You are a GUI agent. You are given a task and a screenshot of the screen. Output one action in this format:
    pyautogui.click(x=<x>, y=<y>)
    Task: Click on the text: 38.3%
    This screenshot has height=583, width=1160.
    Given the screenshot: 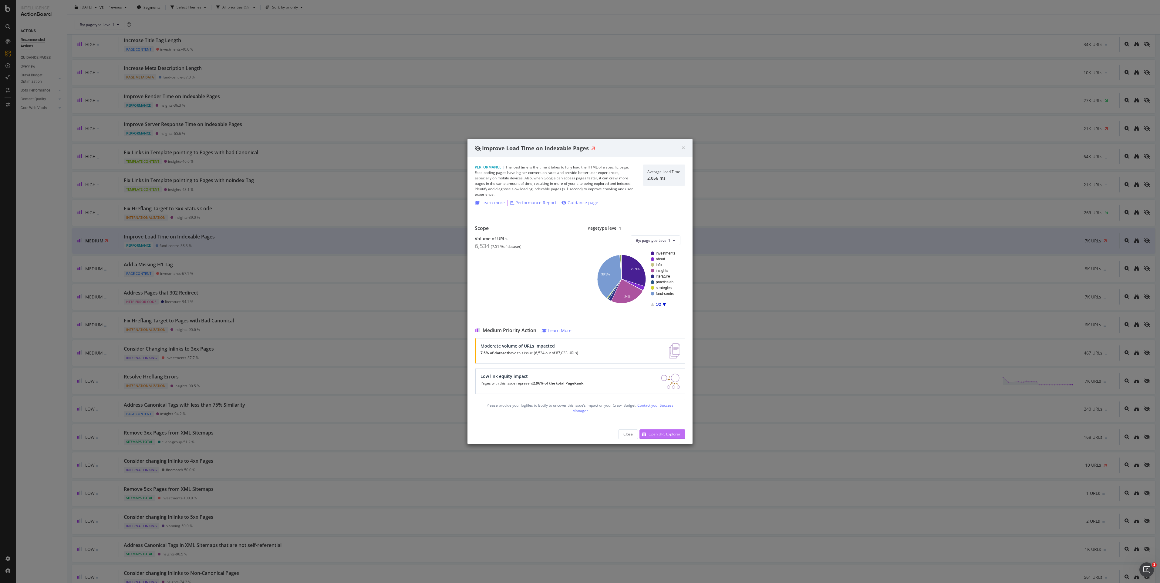 What is the action you would take?
    pyautogui.click(x=605, y=274)
    